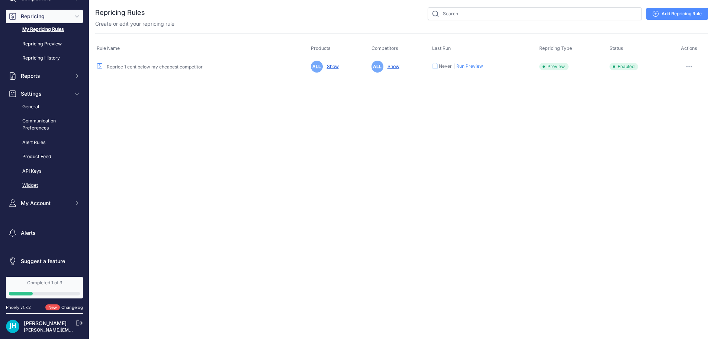 Image resolution: width=714 pixels, height=339 pixels. I want to click on span: Repricing, so click(45, 16).